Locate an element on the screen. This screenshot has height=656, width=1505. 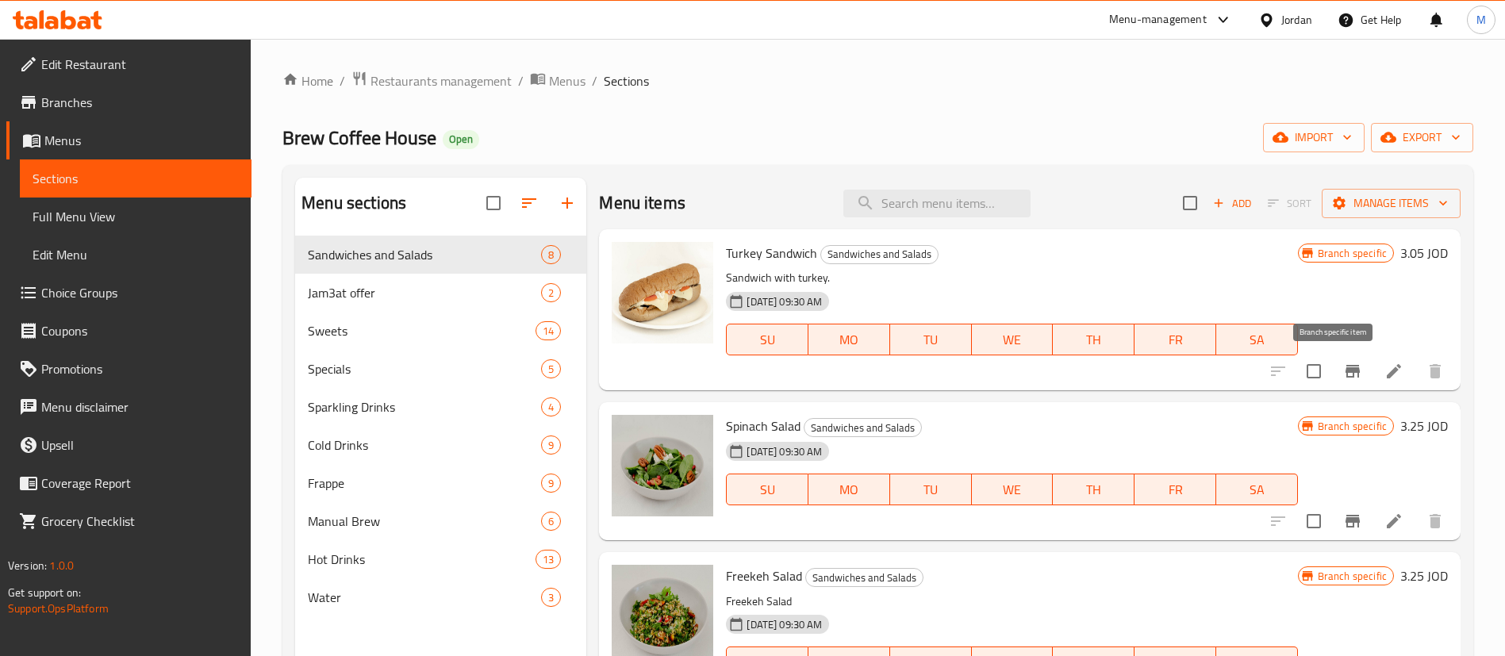
span: 2 is located at coordinates (551, 293).